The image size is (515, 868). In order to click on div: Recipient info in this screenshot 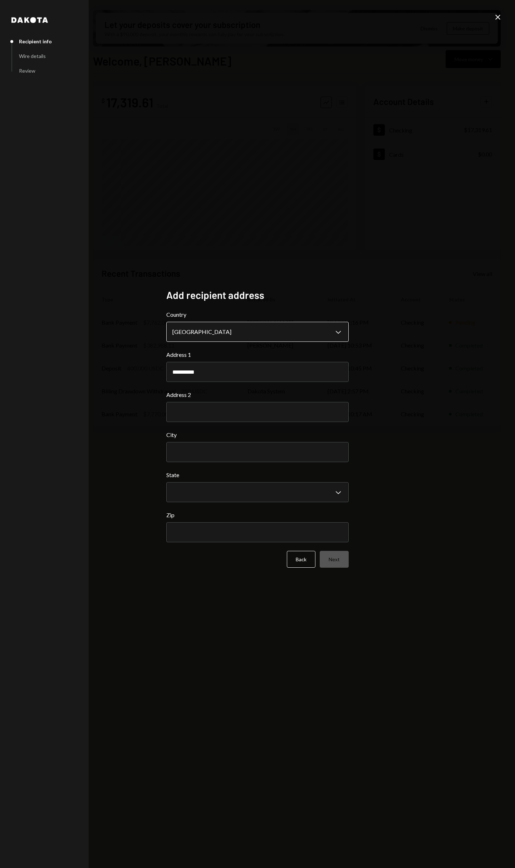, I will do `click(35, 41)`.